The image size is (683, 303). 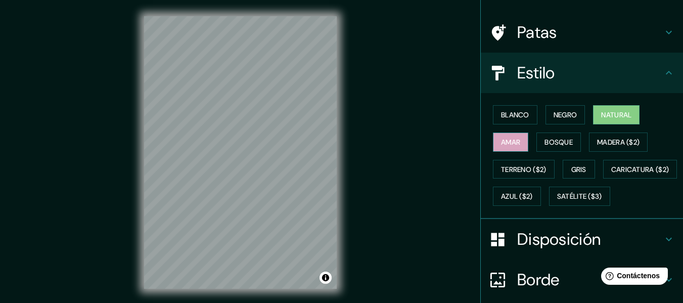 What do you see at coordinates (559, 142) in the screenshot?
I see `button: Bosque` at bounding box center [559, 142].